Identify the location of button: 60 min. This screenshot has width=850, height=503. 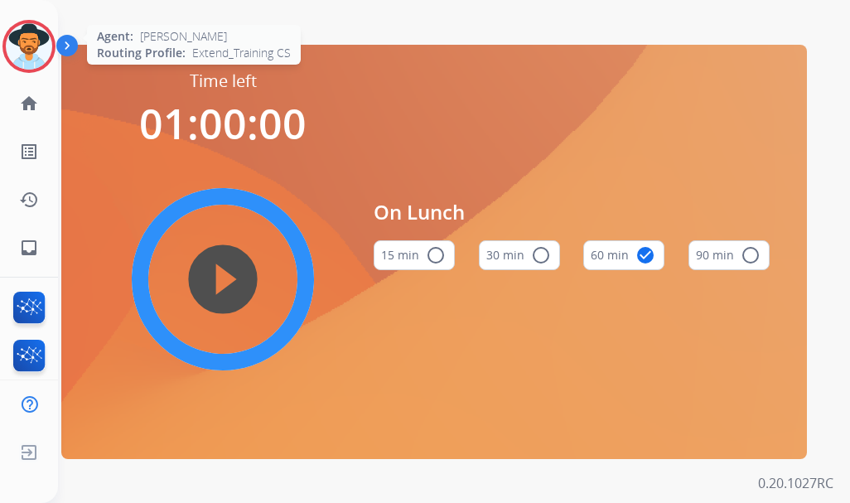
(624, 255).